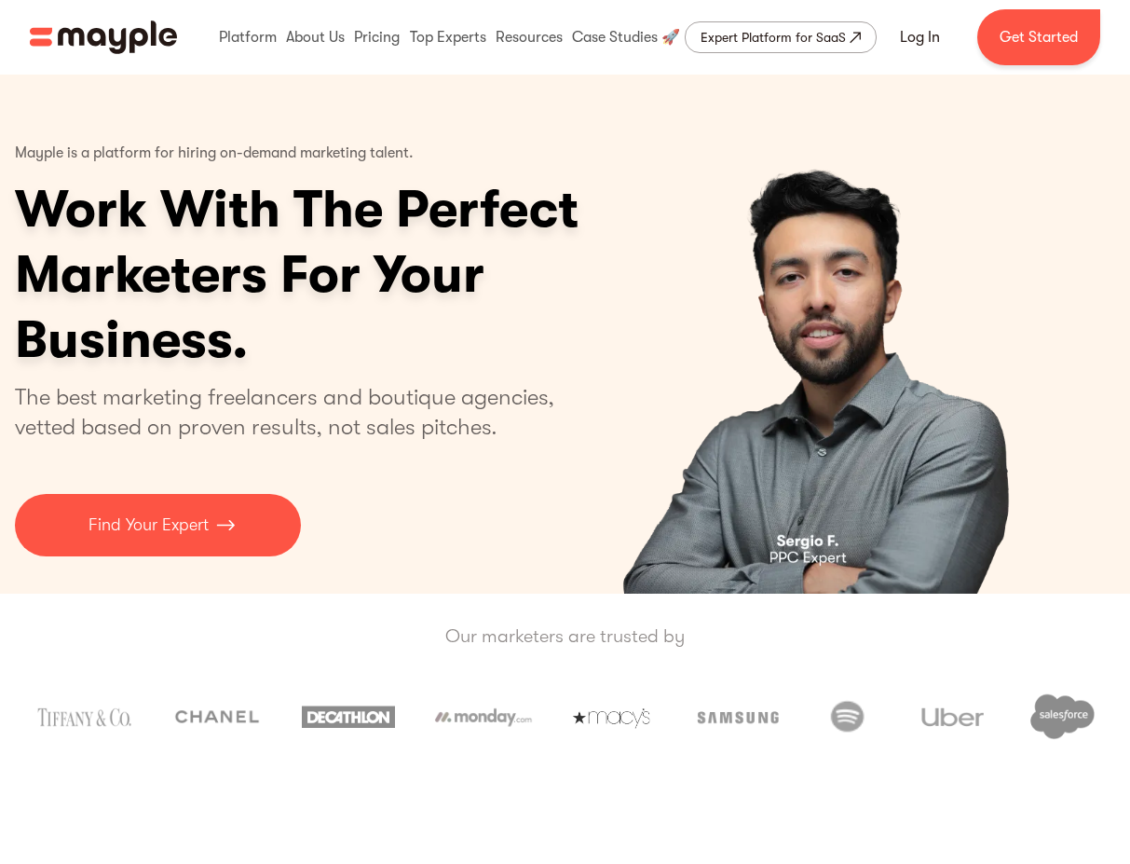 The height and width of the screenshot is (864, 1130). What do you see at coordinates (103, 37) in the screenshot?
I see `img: Mayple logo` at bounding box center [103, 37].